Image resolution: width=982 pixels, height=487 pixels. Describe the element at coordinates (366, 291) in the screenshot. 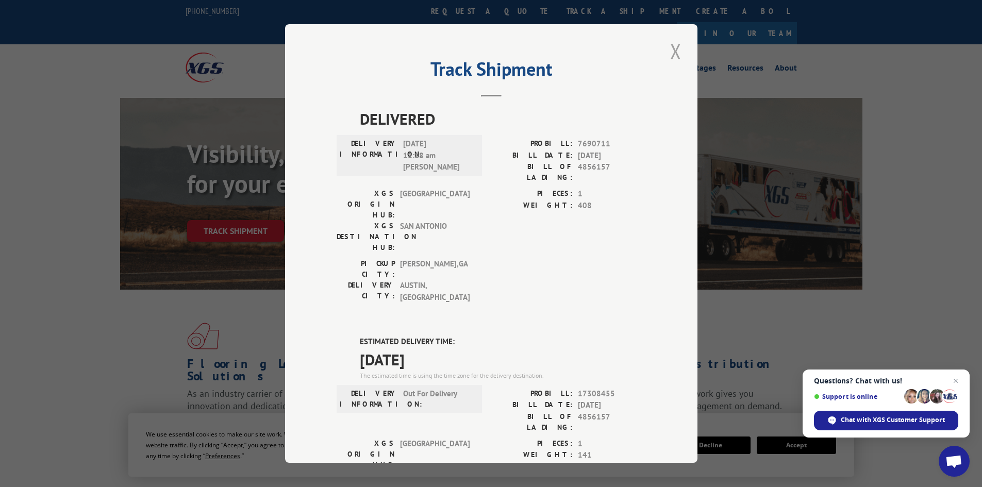

I see `label: DELIVERY CITY:` at that location.